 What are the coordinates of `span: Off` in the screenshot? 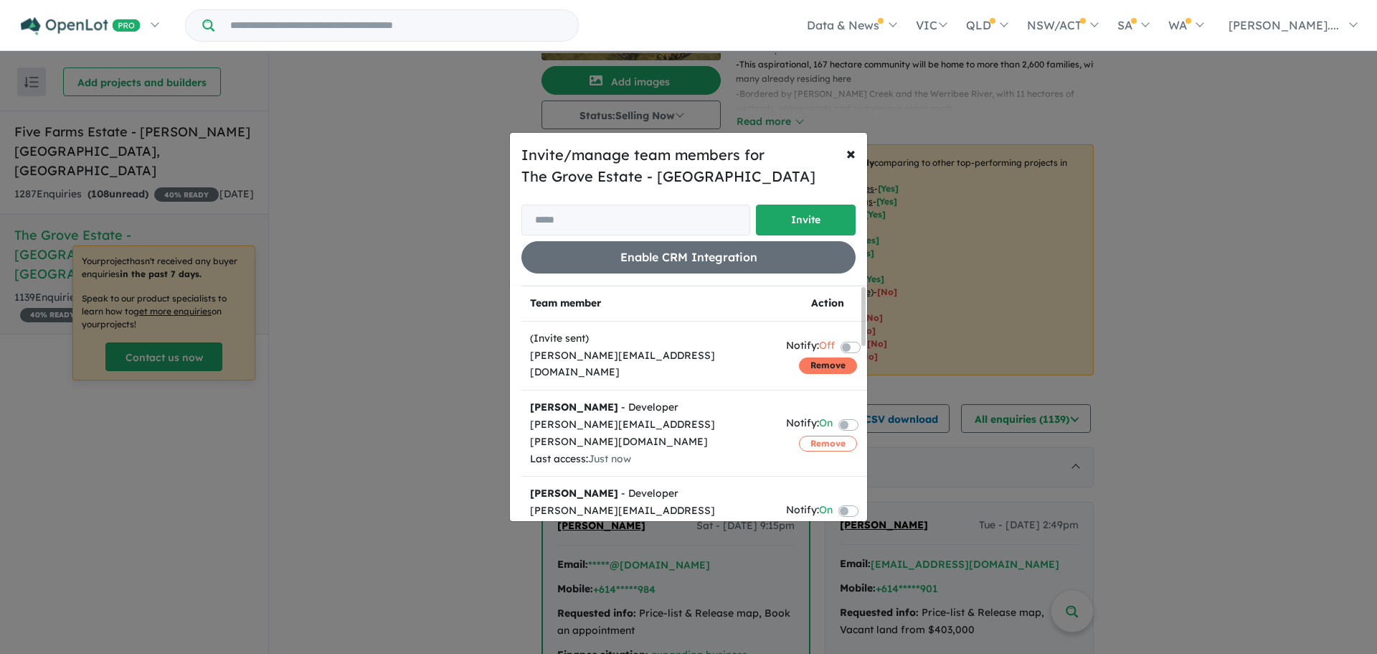 It's located at (827, 347).